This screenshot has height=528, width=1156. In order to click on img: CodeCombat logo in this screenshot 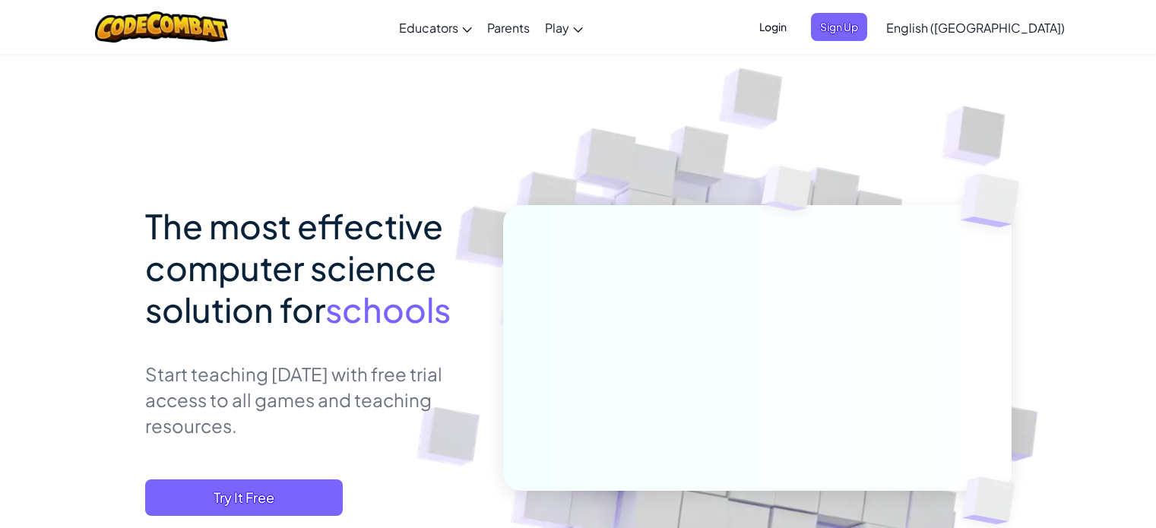, I will do `click(161, 27)`.